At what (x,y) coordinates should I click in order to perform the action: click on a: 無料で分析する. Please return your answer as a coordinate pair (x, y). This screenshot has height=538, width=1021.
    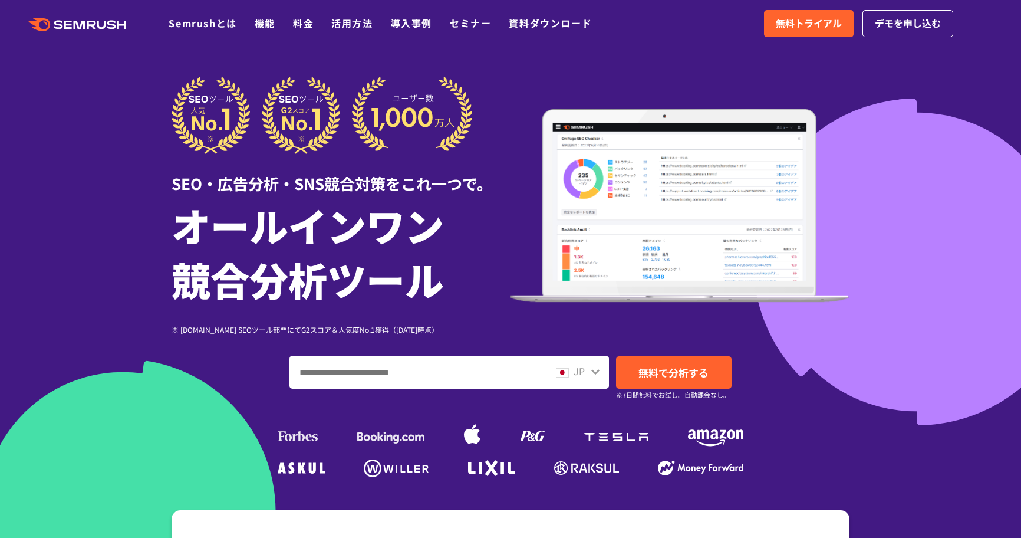
    Looking at the image, I should click on (674, 372).